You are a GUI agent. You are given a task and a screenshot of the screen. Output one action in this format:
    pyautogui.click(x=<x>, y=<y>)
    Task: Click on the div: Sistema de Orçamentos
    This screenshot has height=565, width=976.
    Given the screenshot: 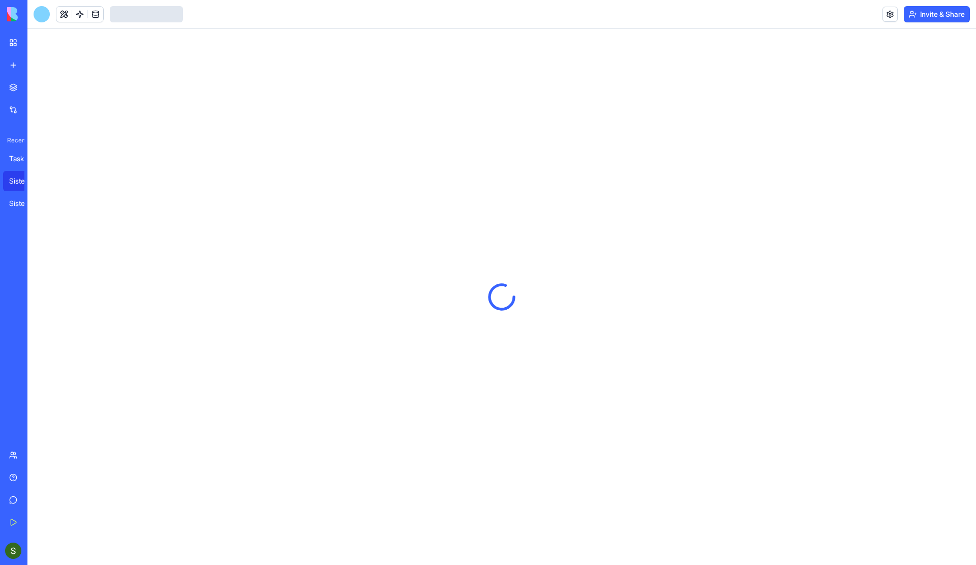 What is the action you would take?
    pyautogui.click(x=23, y=181)
    